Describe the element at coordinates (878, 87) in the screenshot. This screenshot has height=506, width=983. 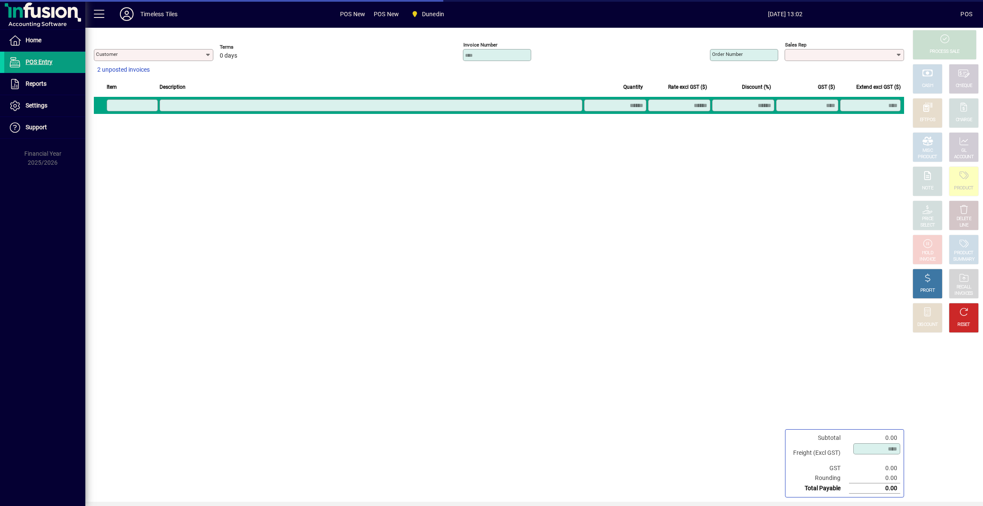
I see `span: Extend excl GST ($)` at that location.